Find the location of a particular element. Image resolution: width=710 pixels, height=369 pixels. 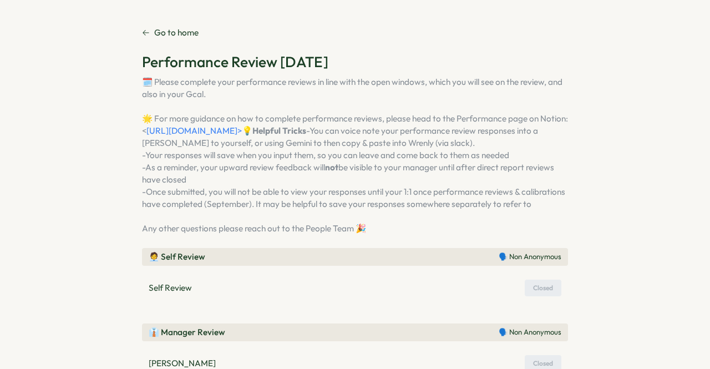

a: Go to home is located at coordinates (170, 33).